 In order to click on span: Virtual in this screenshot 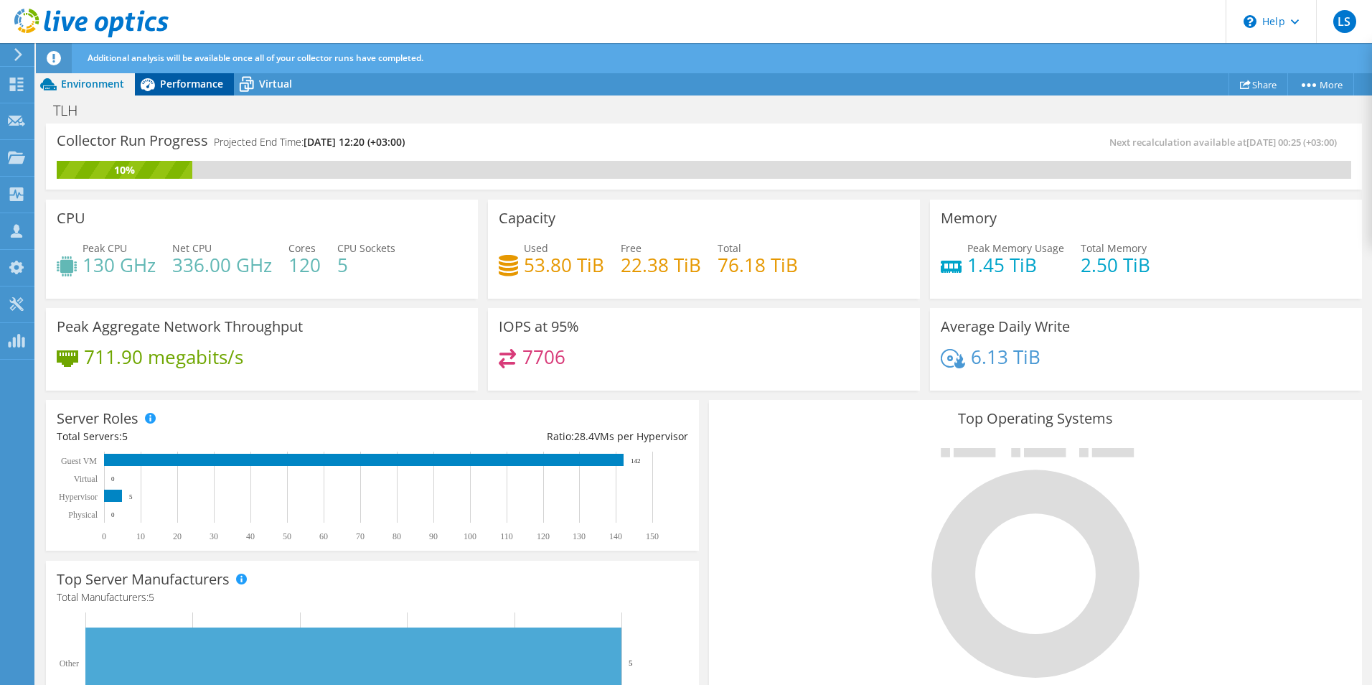, I will do `click(276, 83)`.